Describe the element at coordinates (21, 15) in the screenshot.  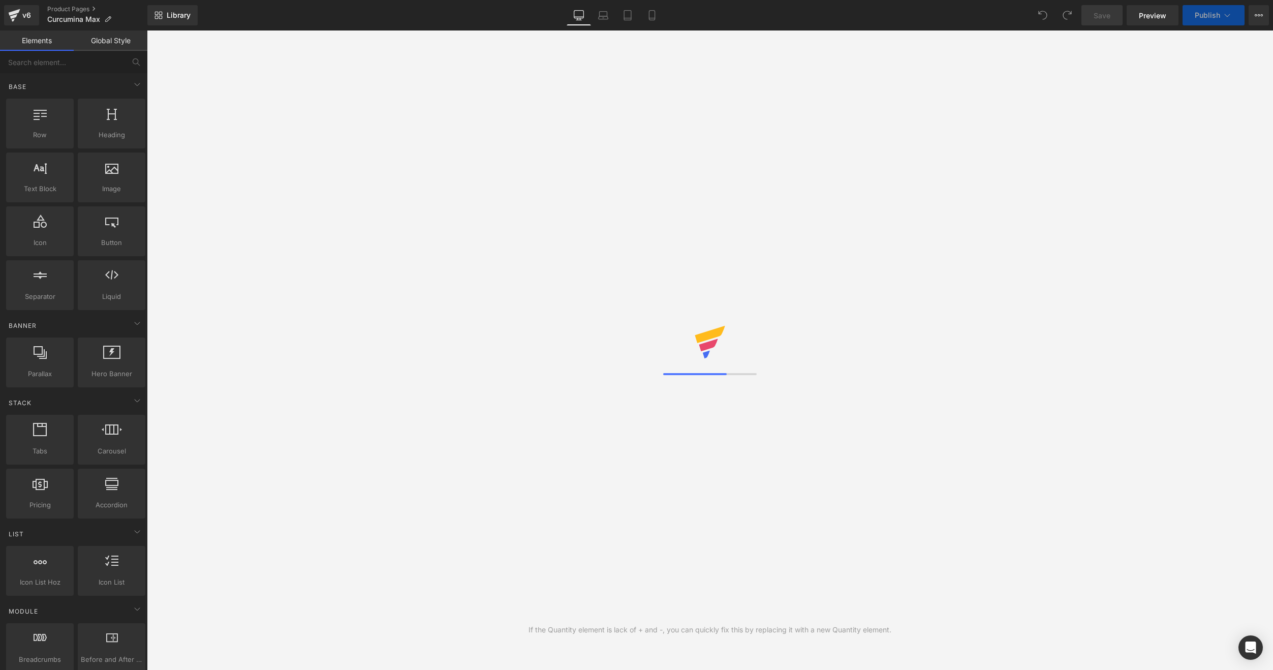
I see `a: v6` at that location.